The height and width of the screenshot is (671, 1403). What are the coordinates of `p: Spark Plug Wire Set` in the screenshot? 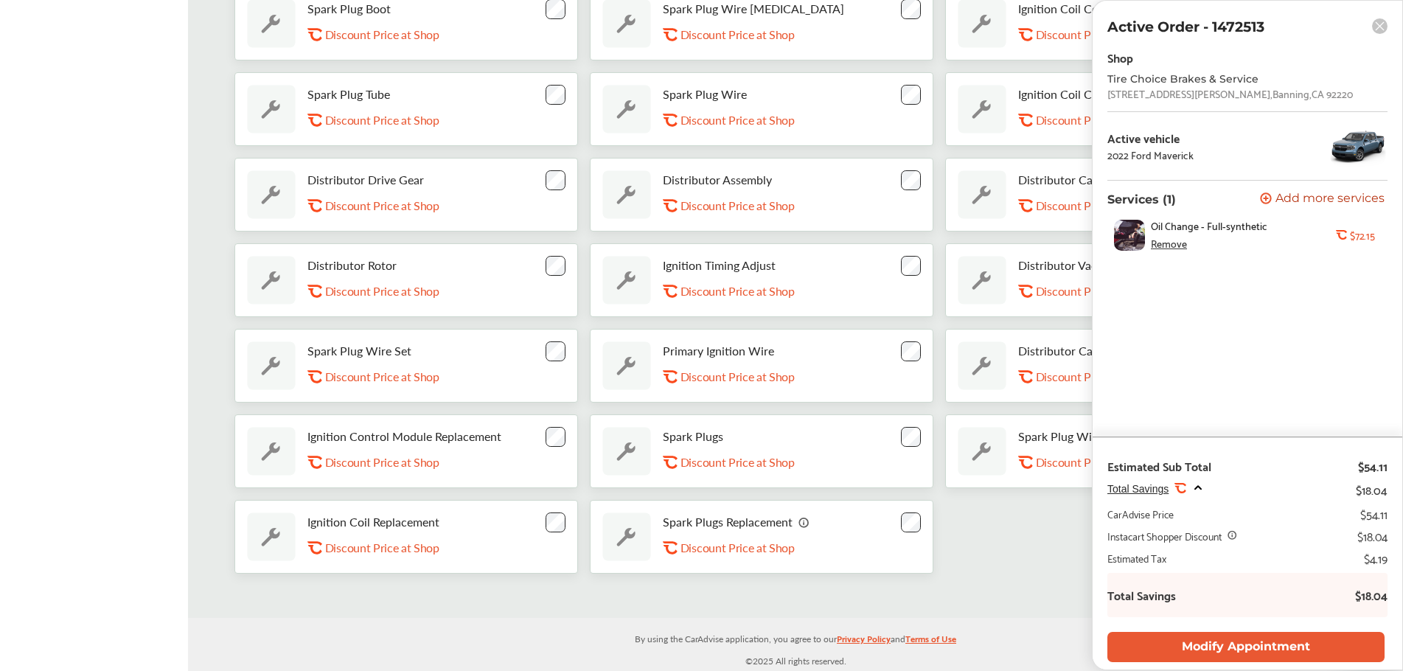 It's located at (359, 350).